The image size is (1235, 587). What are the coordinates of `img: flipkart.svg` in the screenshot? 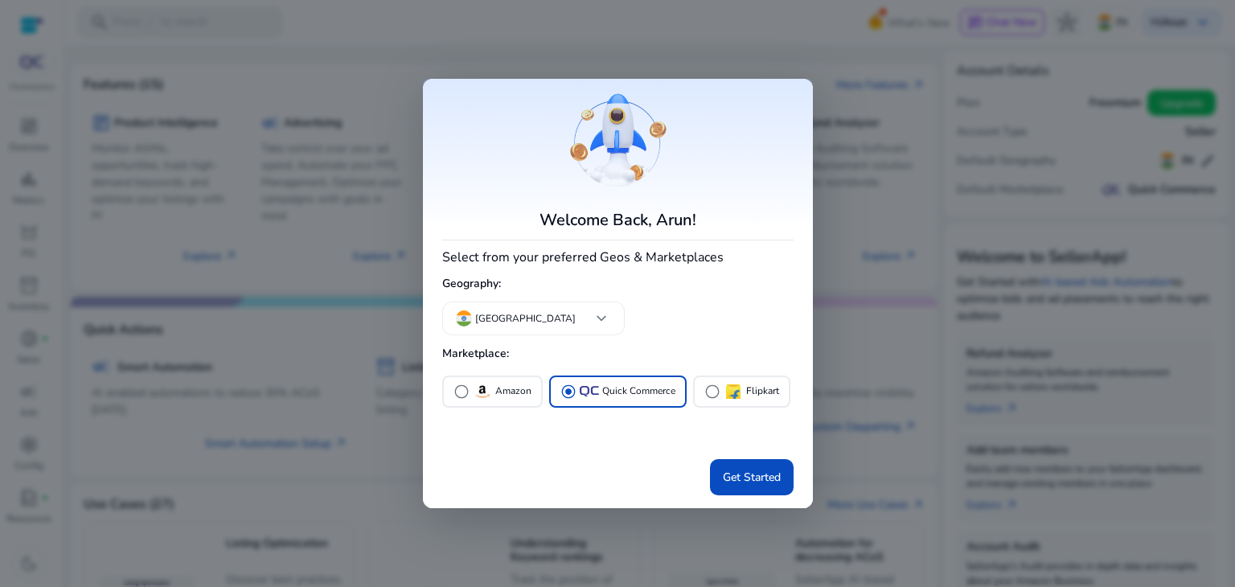 It's located at (733, 392).